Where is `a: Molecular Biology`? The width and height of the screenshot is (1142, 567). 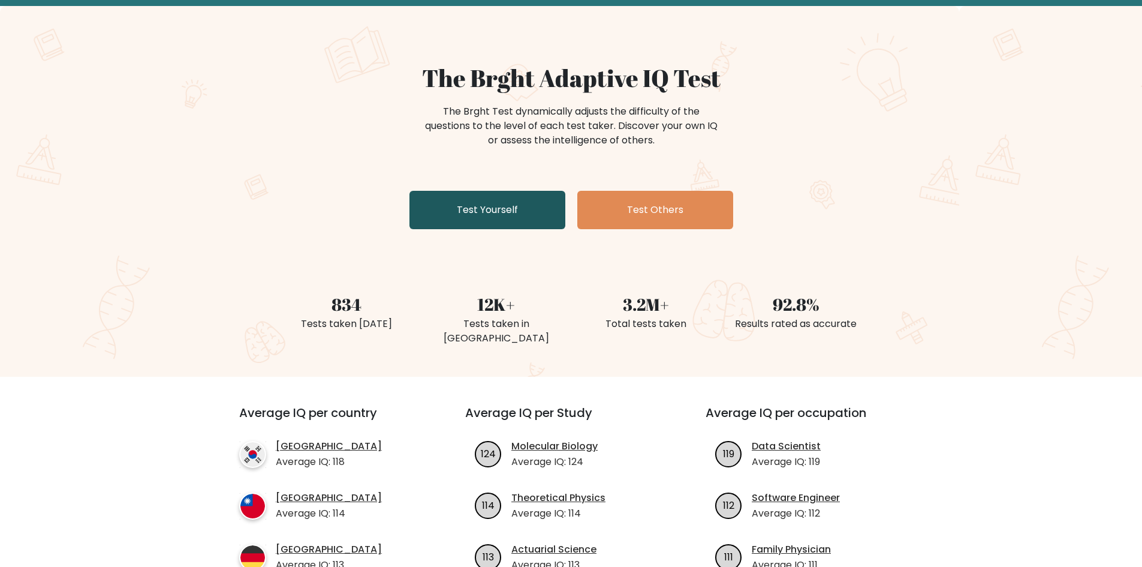
a: Molecular Biology is located at coordinates (555, 446).